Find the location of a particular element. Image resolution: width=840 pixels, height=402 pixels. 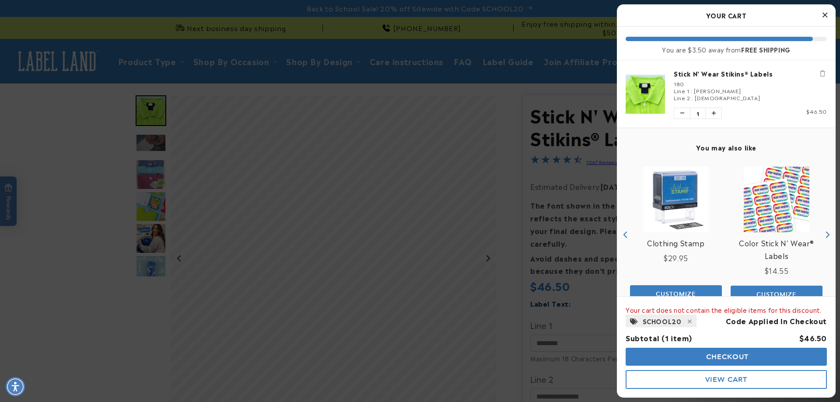

span: SCHOOL20 is located at coordinates (662, 321).